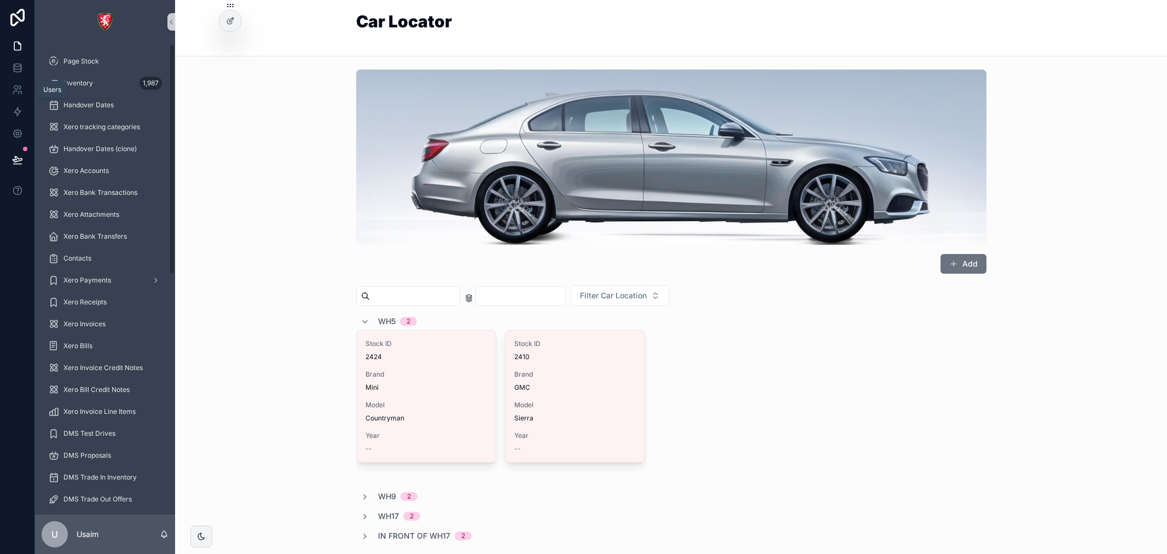  What do you see at coordinates (105, 455) in the screenshot?
I see `a: DMS Proposals` at bounding box center [105, 455].